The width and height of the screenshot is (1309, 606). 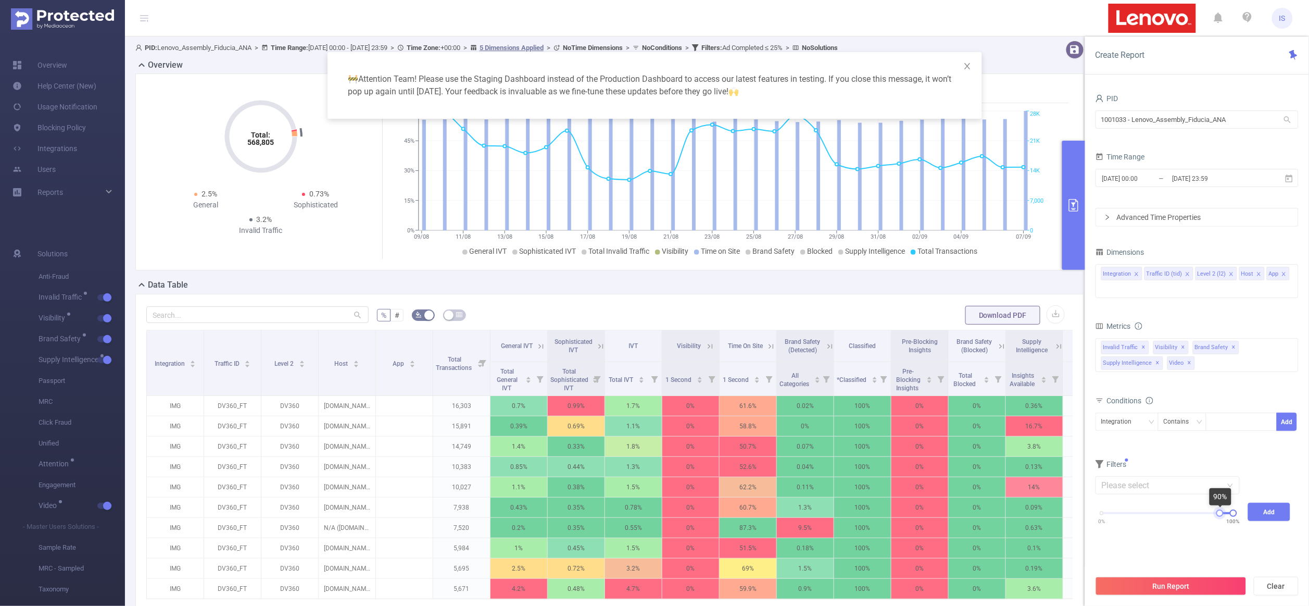 I want to click on span: Visibility, so click(x=1171, y=347).